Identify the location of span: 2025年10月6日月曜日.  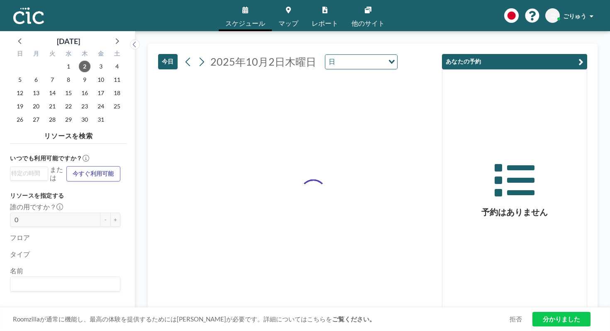
(36, 80).